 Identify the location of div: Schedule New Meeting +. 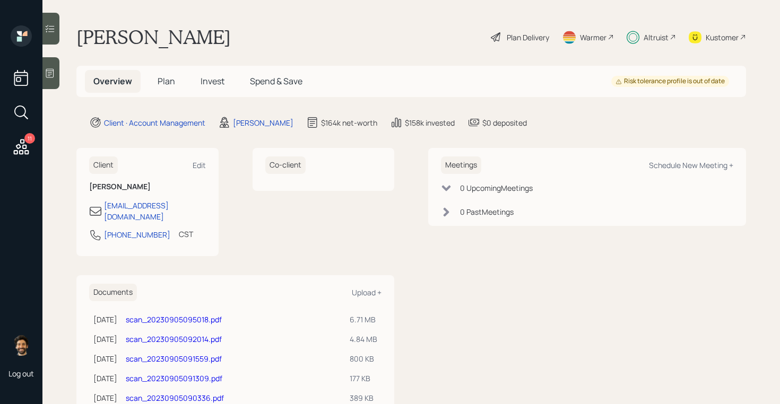
(691, 165).